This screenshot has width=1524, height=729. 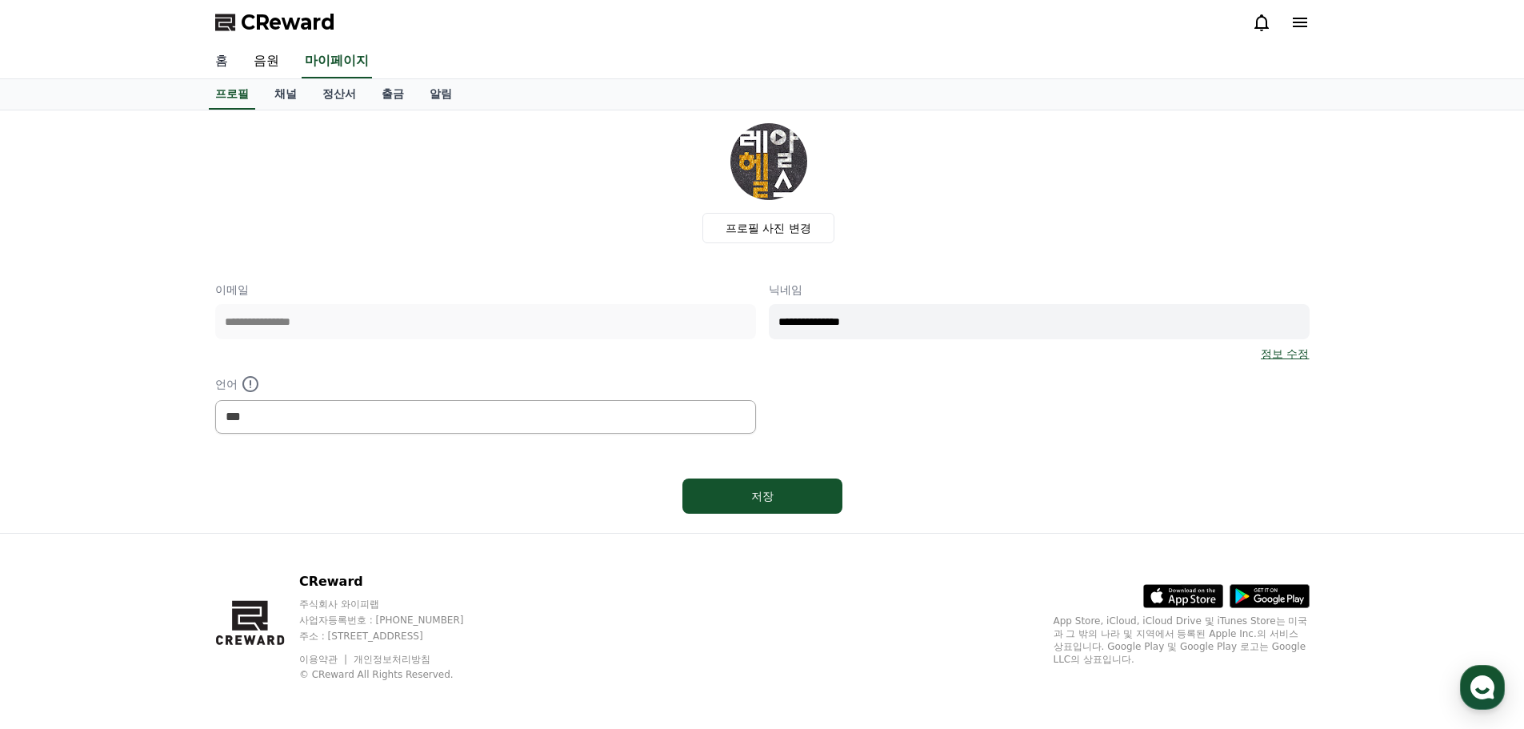 I want to click on a: CReward, so click(x=275, y=22).